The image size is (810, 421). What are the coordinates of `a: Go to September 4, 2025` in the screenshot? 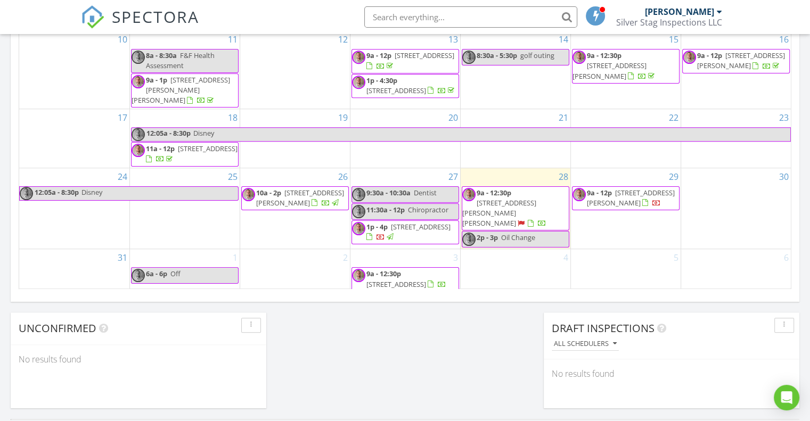 It's located at (566, 258).